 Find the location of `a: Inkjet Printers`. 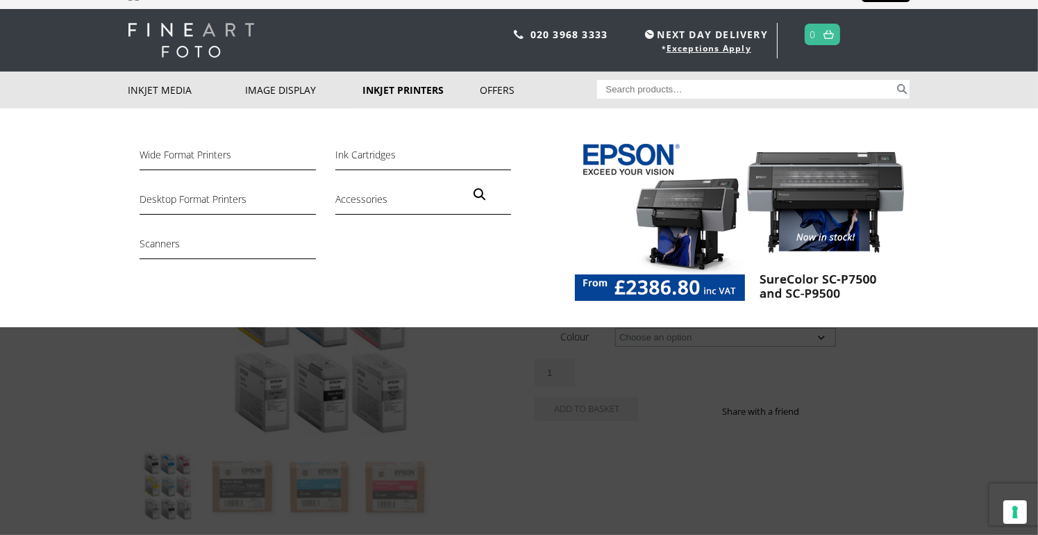

a: Inkjet Printers is located at coordinates (421, 90).